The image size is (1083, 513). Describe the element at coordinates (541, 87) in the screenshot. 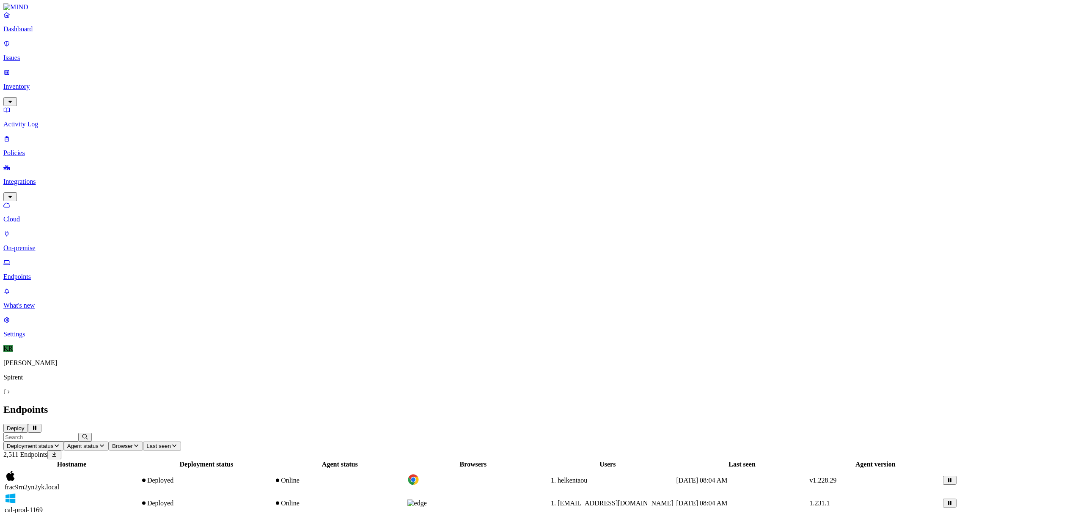

I see `a: Inventory` at that location.